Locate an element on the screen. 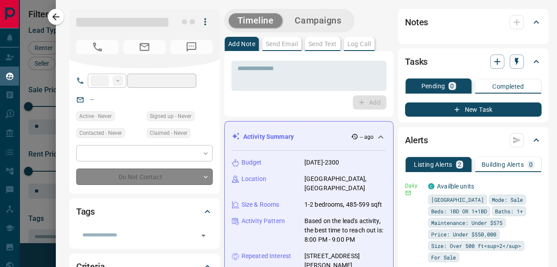 The image size is (557, 267). span: Signed up - Never is located at coordinates (171, 116).